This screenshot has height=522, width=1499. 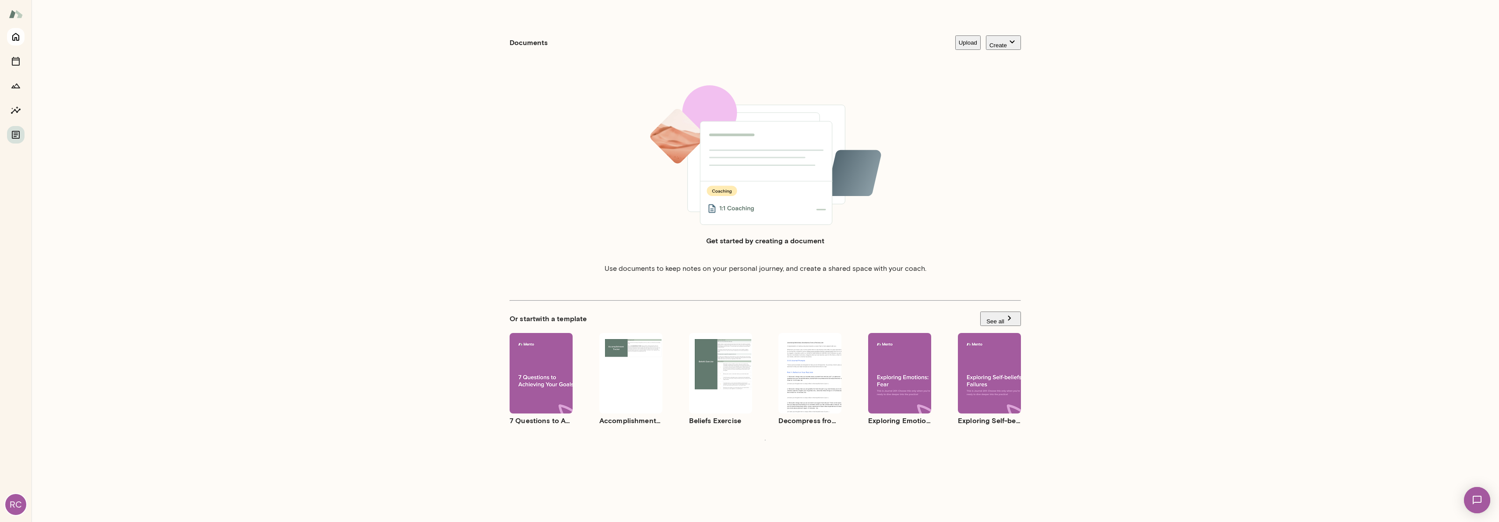 I want to click on button: Documents, so click(x=16, y=135).